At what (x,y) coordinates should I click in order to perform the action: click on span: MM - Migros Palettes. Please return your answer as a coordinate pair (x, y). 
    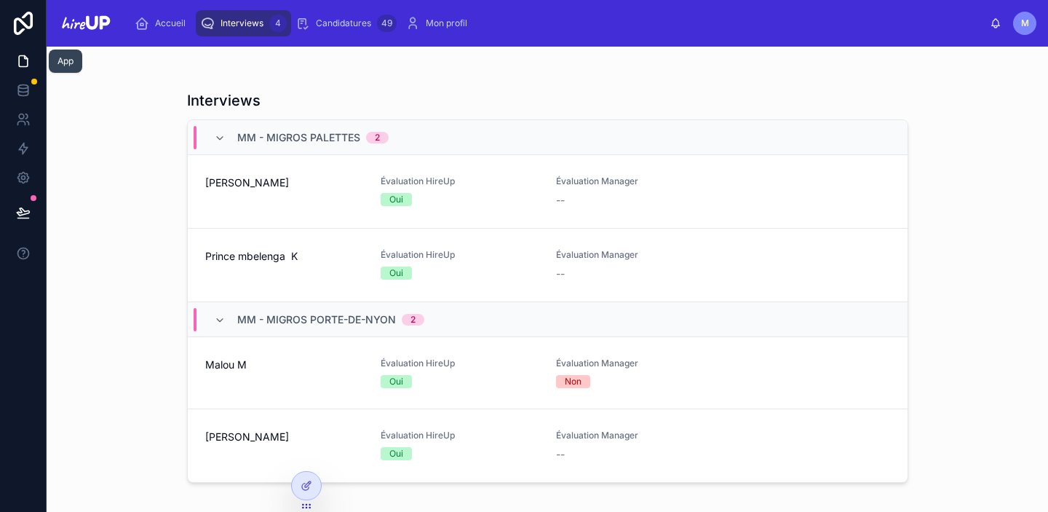
    Looking at the image, I should click on (299, 138).